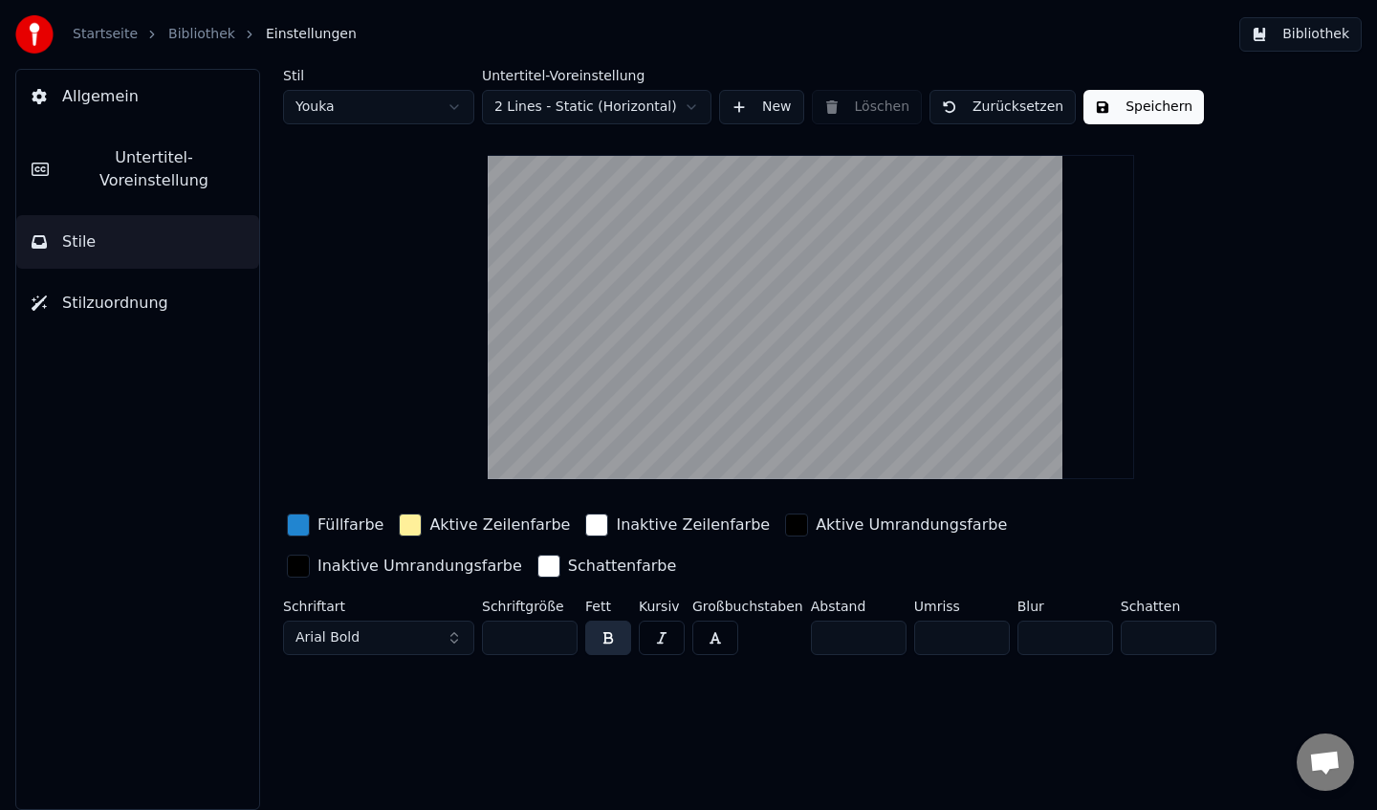 This screenshot has height=810, width=1377. Describe the element at coordinates (606, 566) in the screenshot. I see `button: Schattenfarbe` at that location.